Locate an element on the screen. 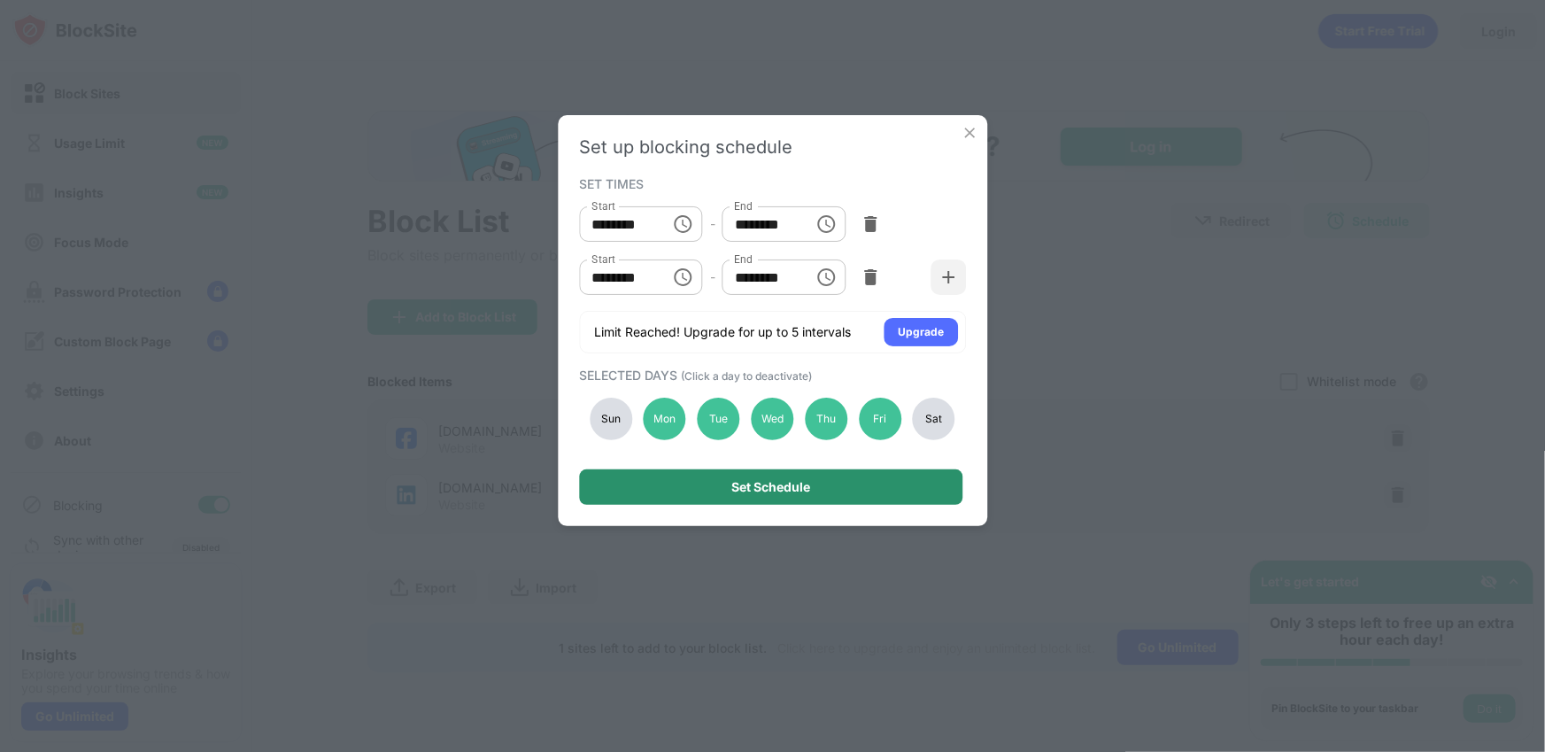 The image size is (1545, 752). span: (Click a day to deactivate) is located at coordinates (746, 375).